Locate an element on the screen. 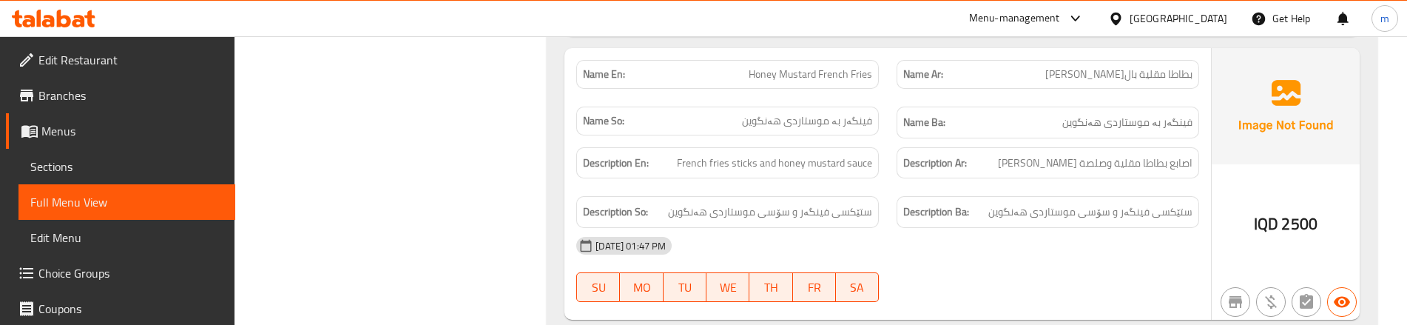 The width and height of the screenshot is (1407, 325). span: Edit Restaurant is located at coordinates (131, 60).